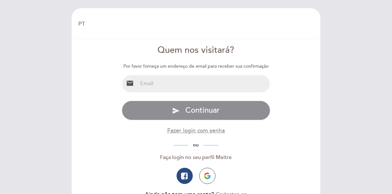  What do you see at coordinates (196, 50) in the screenshot?
I see `div: Quem nos visitará?` at bounding box center [196, 50].